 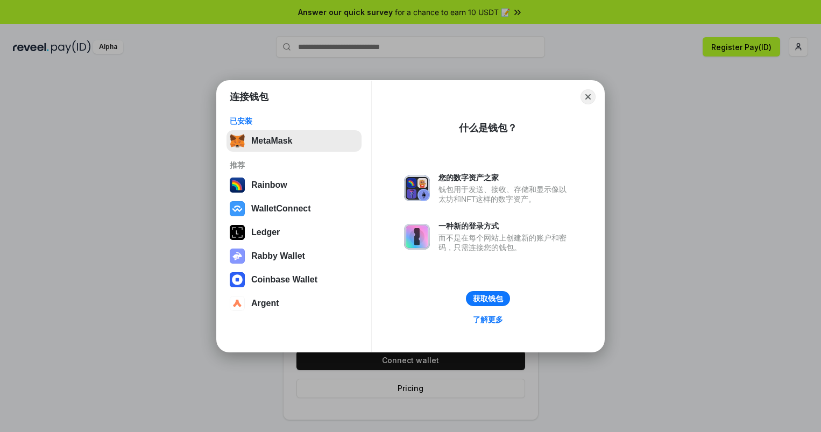 What do you see at coordinates (278, 256) in the screenshot?
I see `div: Rabby Wallet` at bounding box center [278, 256].